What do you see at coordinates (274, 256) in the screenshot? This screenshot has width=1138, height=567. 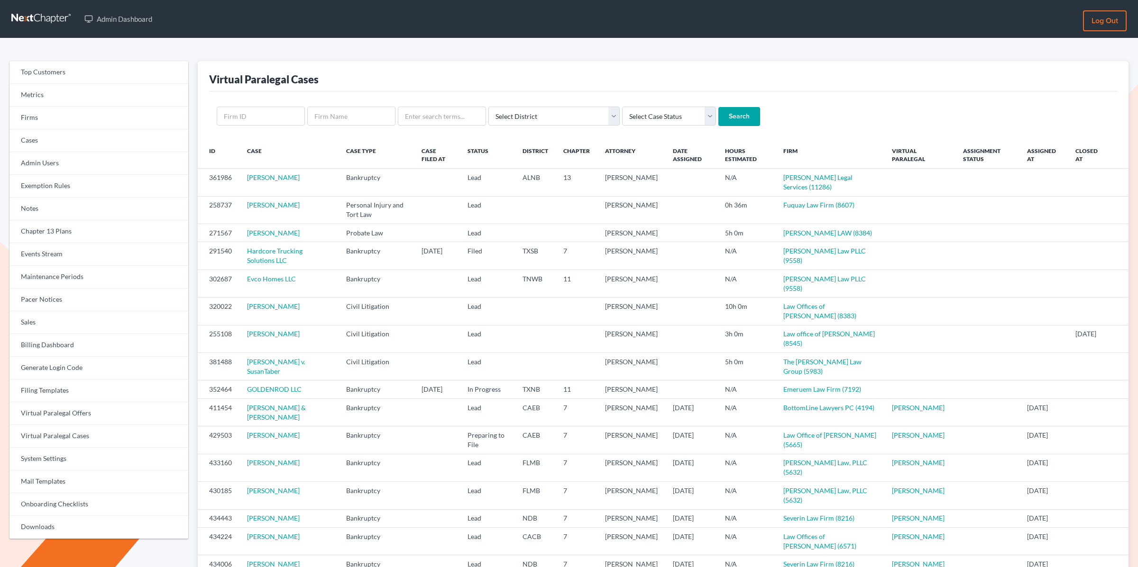 I see `a: Hardcore Trucking Solutions LLC` at bounding box center [274, 256].